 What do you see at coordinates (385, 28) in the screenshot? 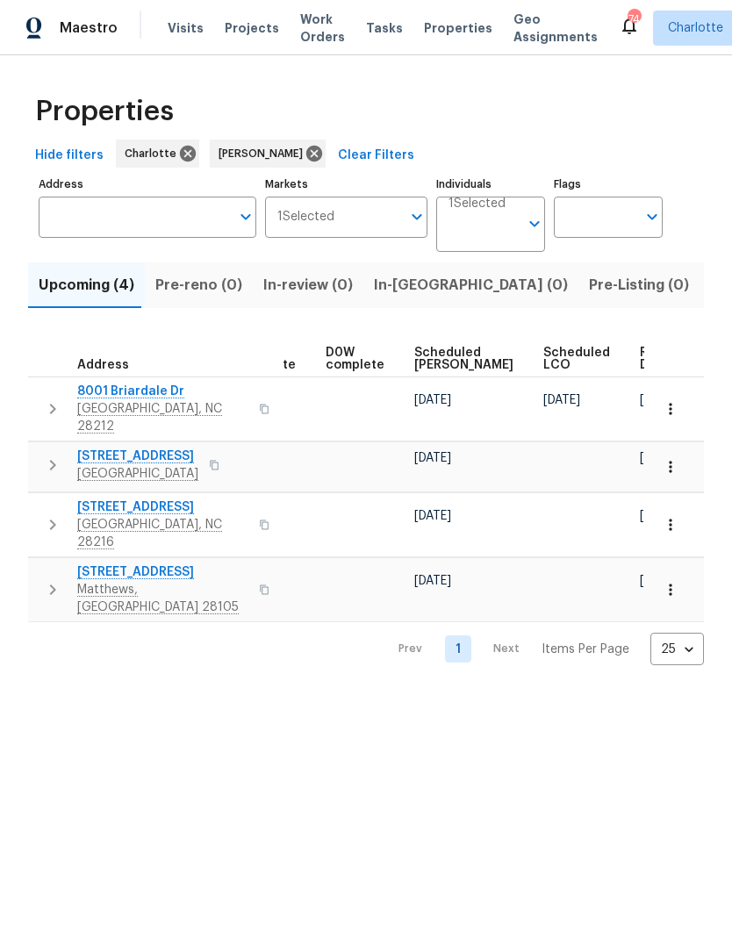
I see `span: Tasks` at bounding box center [385, 28].